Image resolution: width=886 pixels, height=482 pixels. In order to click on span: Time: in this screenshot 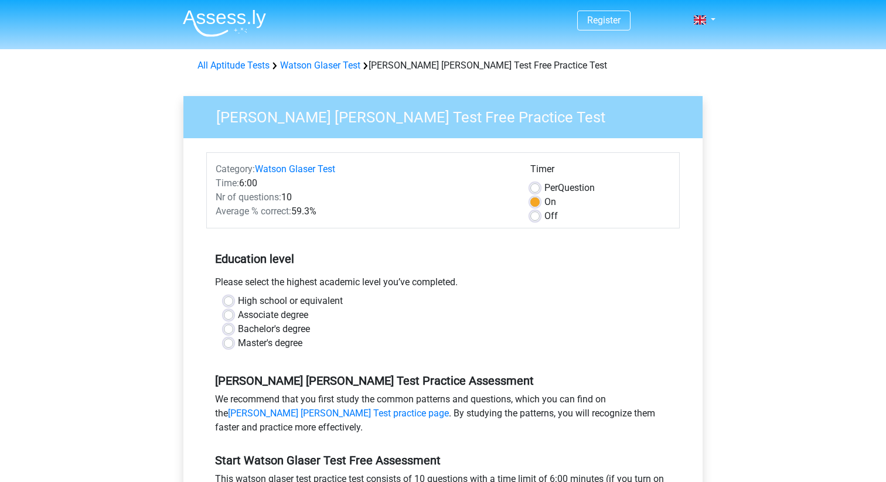, I will do `click(227, 183)`.